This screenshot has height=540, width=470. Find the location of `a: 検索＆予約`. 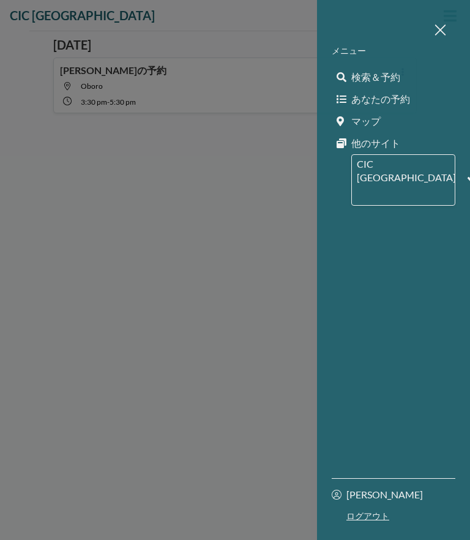

a: 検索＆予約 is located at coordinates (393, 77).